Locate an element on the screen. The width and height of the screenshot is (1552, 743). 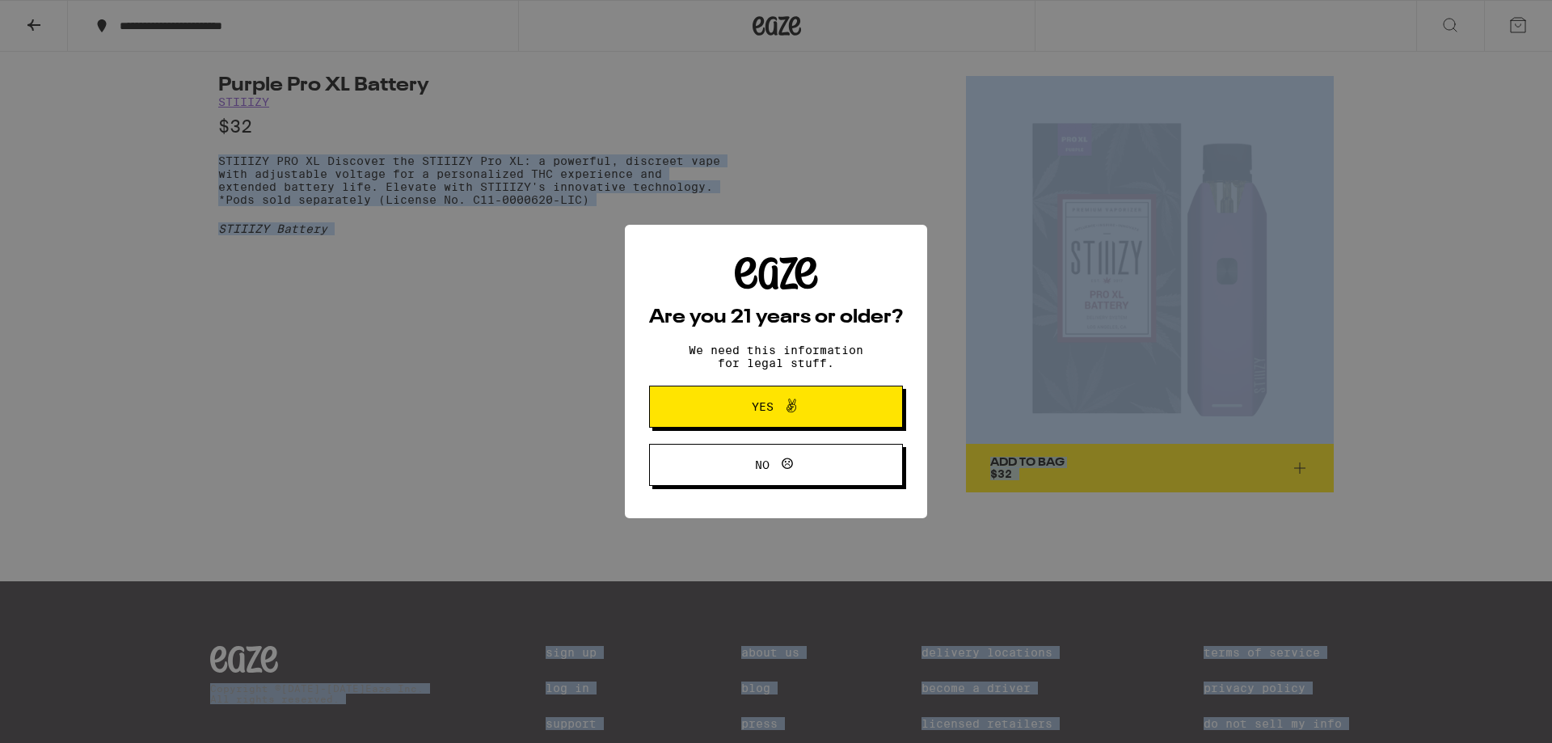
button: No is located at coordinates (776, 465).